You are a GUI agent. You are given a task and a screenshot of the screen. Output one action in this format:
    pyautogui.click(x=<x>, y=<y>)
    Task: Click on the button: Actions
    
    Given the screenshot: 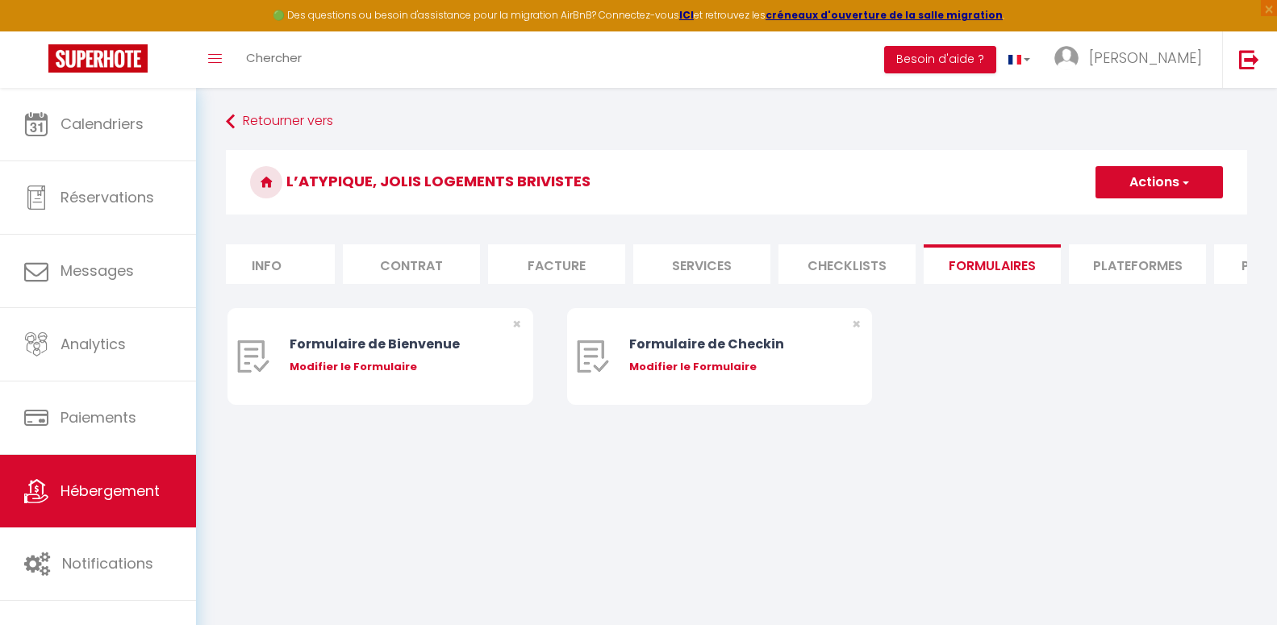 What is the action you would take?
    pyautogui.click(x=1159, y=182)
    